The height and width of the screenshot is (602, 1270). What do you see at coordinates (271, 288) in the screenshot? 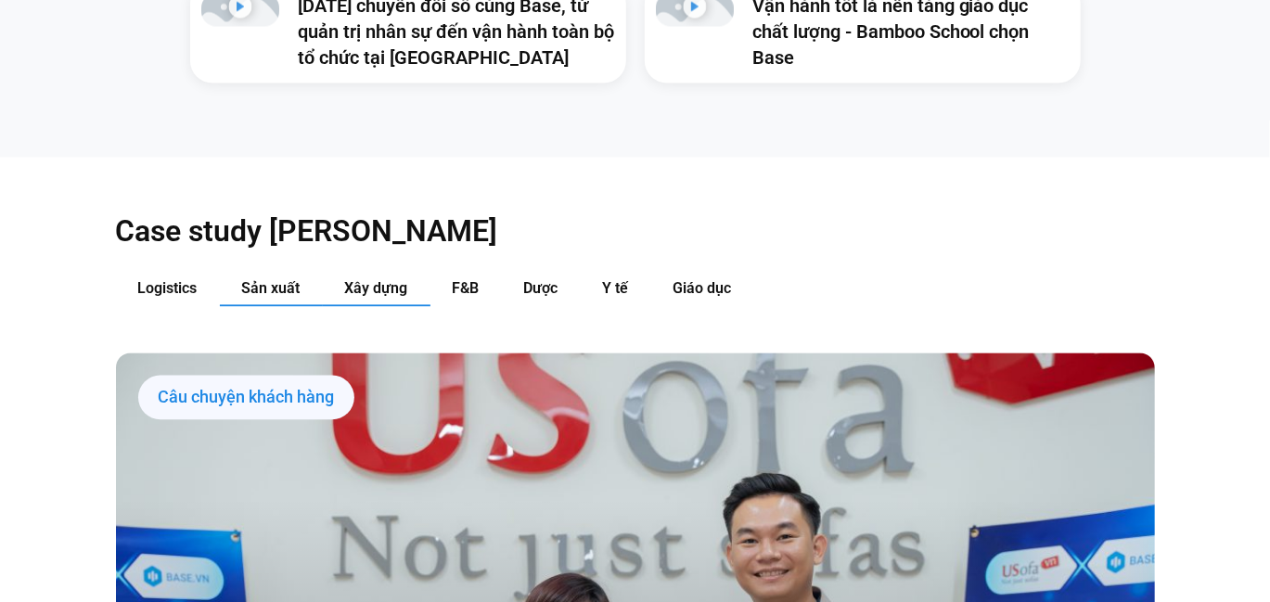
I see `span: Sản xuất` at bounding box center [271, 288].